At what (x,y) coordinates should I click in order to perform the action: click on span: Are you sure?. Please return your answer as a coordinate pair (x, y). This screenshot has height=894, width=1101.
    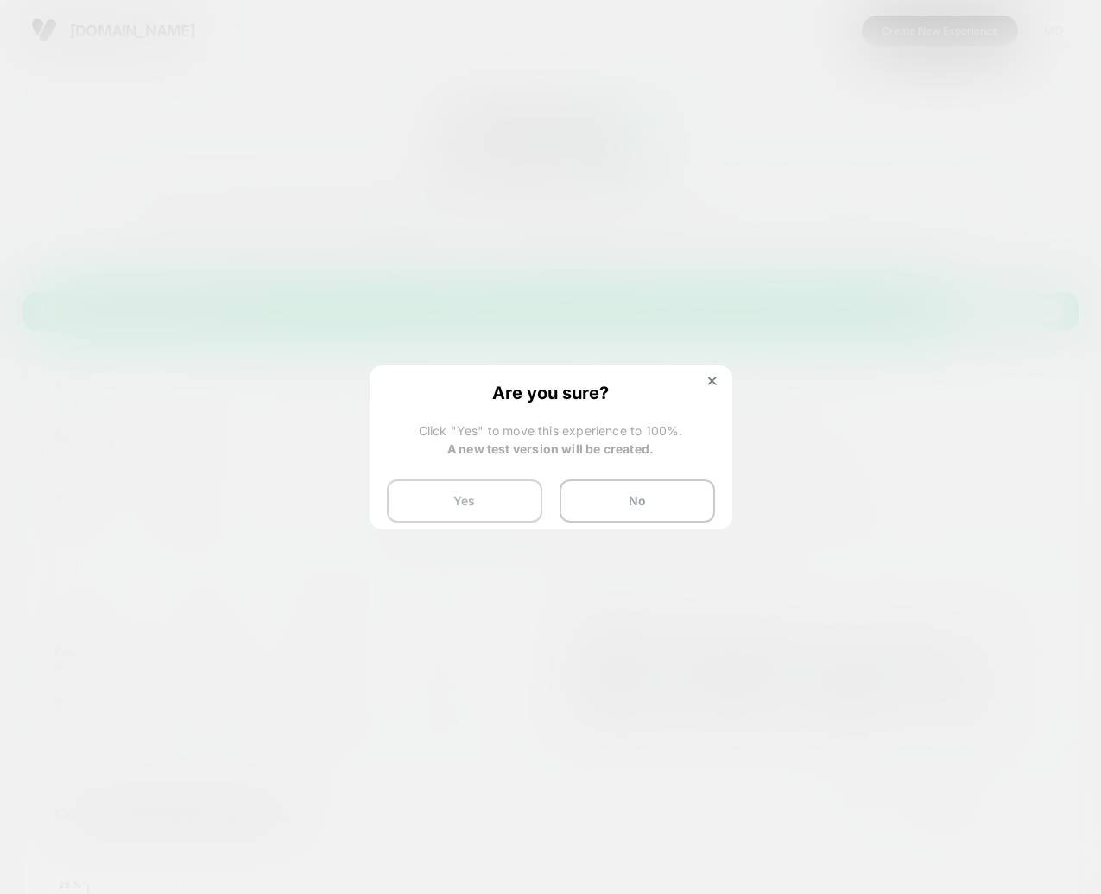
    Looking at the image, I should click on (551, 391).